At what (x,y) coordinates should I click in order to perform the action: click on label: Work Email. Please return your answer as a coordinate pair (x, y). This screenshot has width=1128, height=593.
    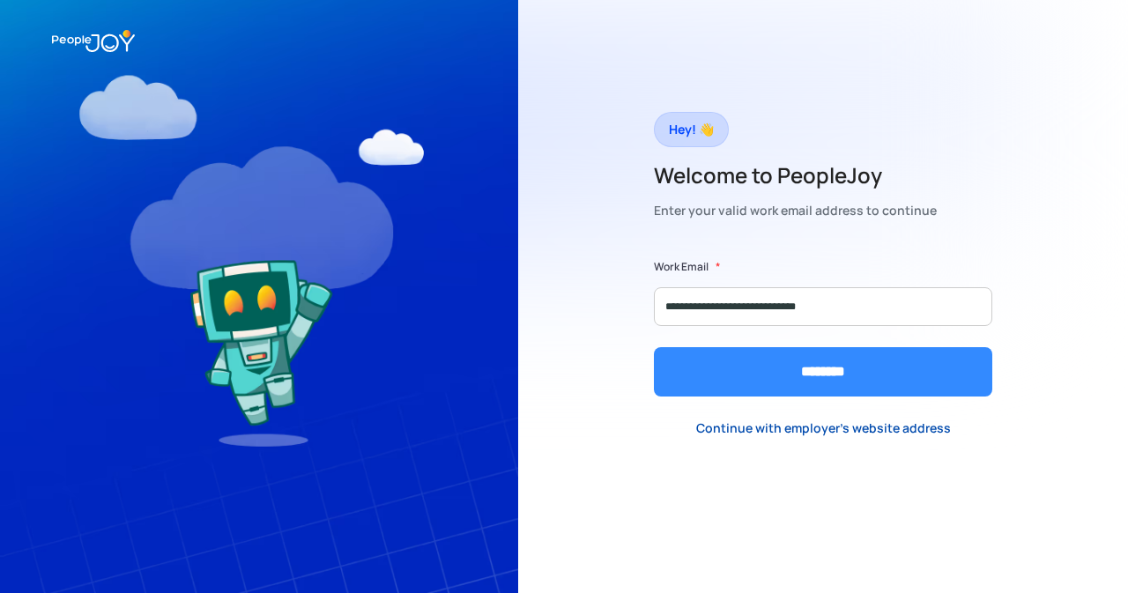
    Looking at the image, I should click on (681, 267).